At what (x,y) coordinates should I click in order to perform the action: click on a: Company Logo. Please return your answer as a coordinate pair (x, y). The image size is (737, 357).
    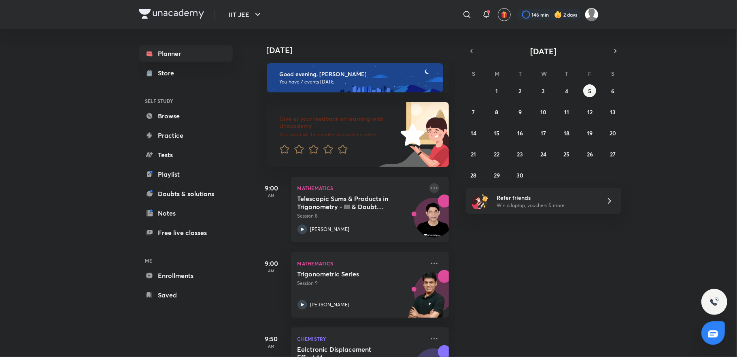
    Looking at the image, I should click on (171, 15).